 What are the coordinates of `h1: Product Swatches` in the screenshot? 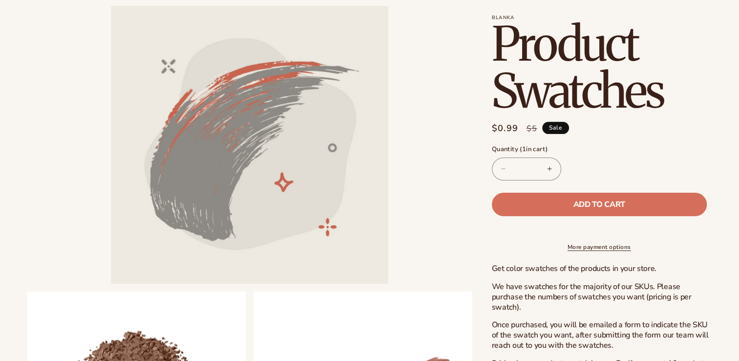 It's located at (602, 67).